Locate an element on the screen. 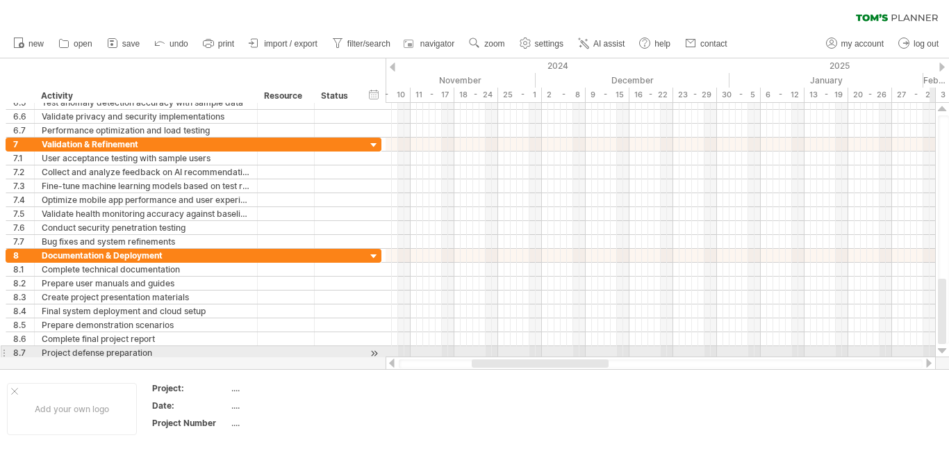 This screenshot has width=949, height=449. span: log out is located at coordinates (926, 44).